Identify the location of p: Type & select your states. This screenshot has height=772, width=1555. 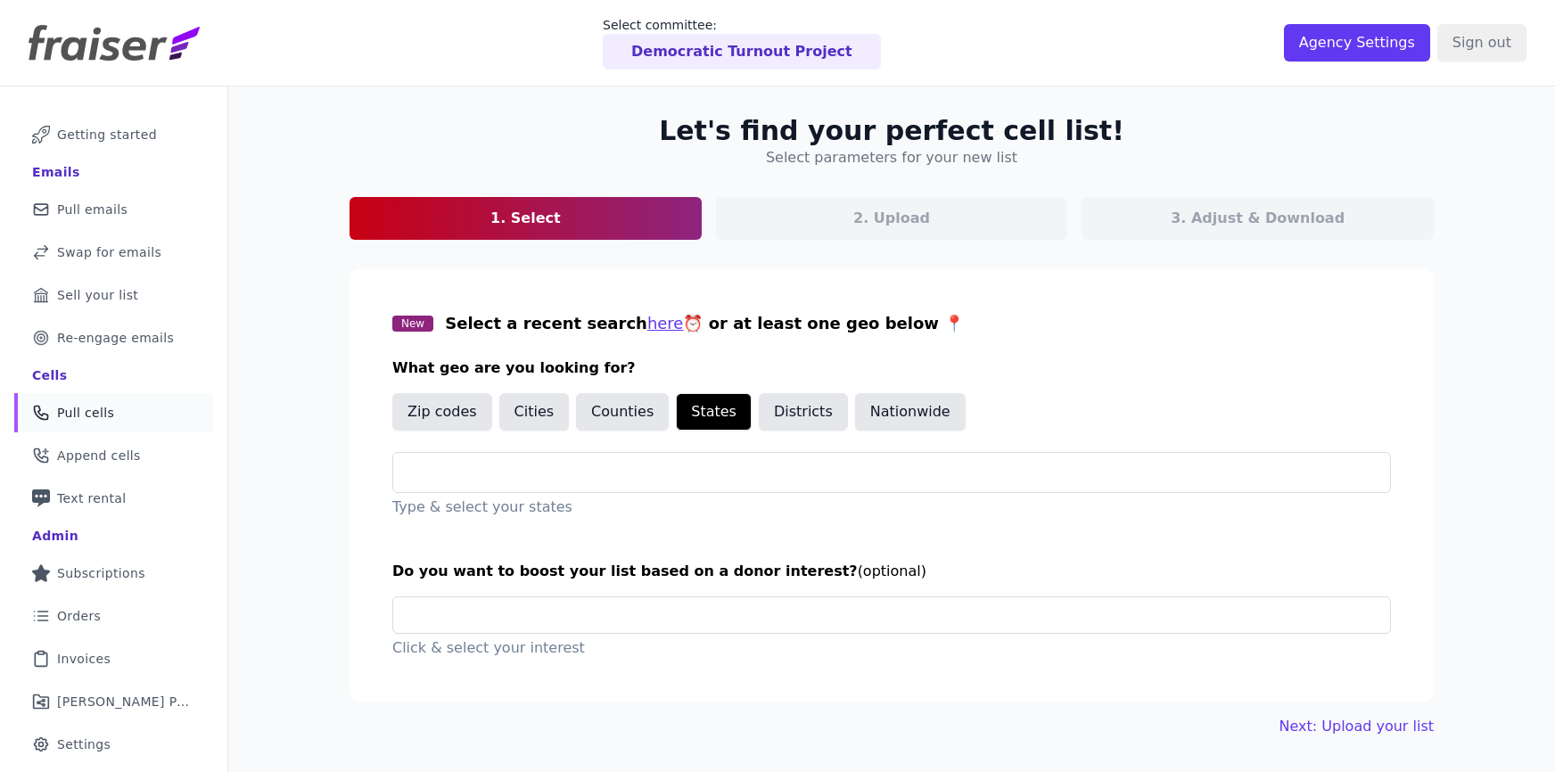
(892, 507).